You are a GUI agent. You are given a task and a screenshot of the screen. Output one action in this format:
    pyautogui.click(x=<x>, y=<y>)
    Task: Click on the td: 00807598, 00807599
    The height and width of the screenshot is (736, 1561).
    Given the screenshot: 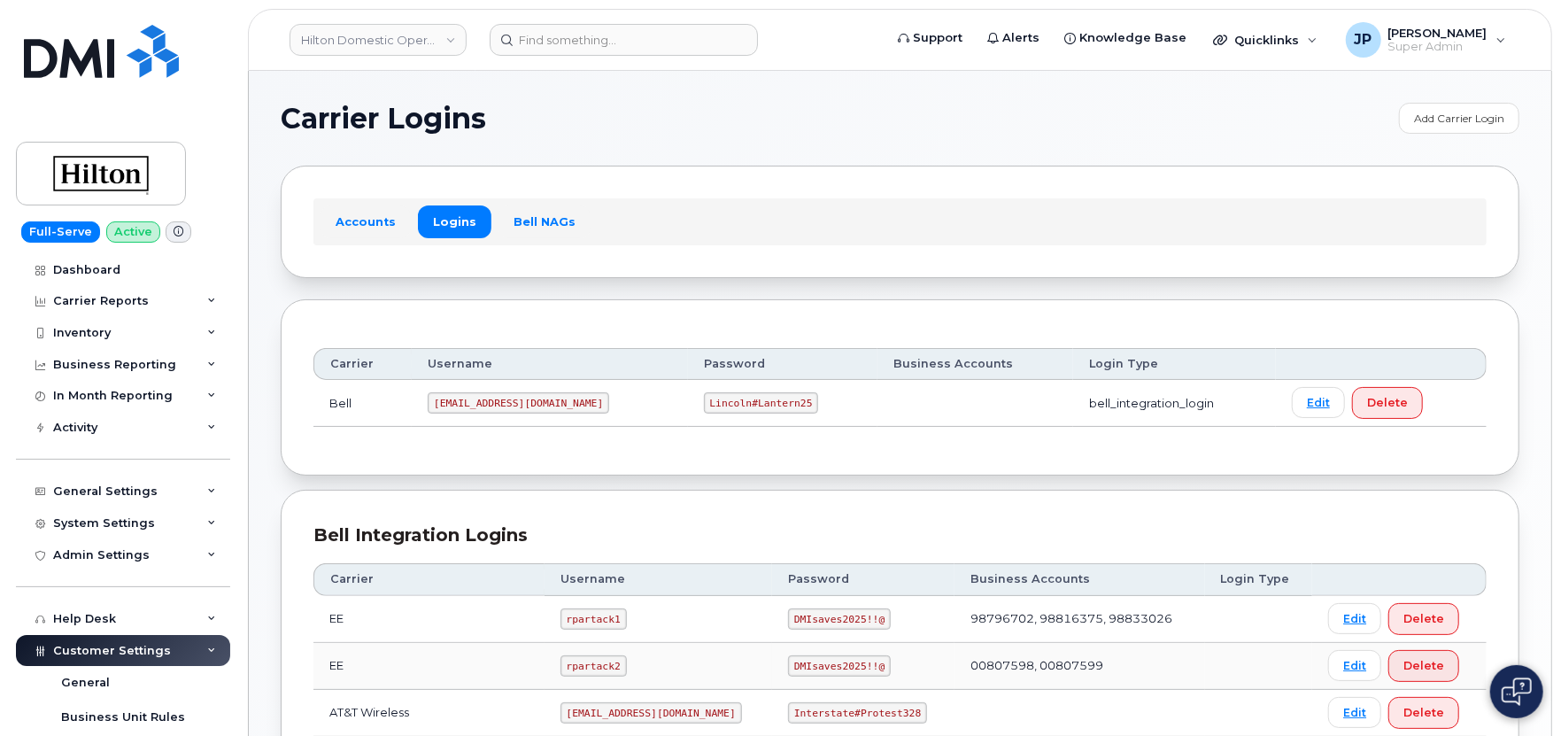 What is the action you would take?
    pyautogui.click(x=1079, y=666)
    